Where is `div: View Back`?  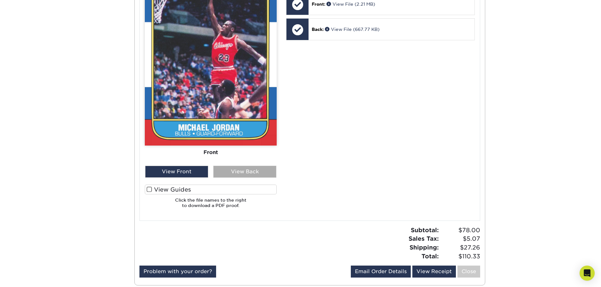
div: View Back is located at coordinates (245, 172).